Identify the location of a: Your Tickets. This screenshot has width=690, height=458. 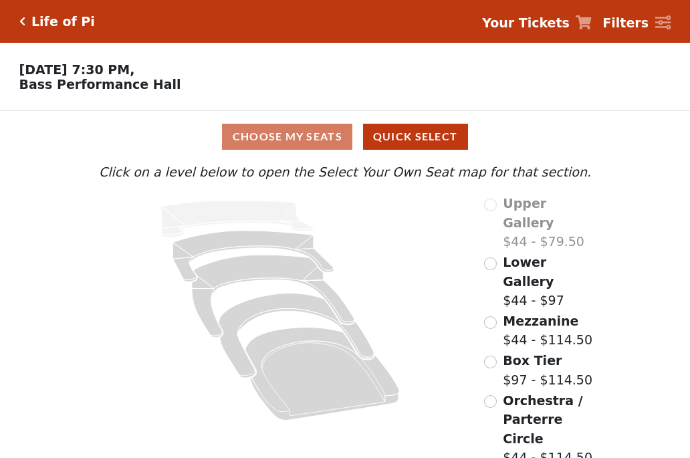
(537, 23).